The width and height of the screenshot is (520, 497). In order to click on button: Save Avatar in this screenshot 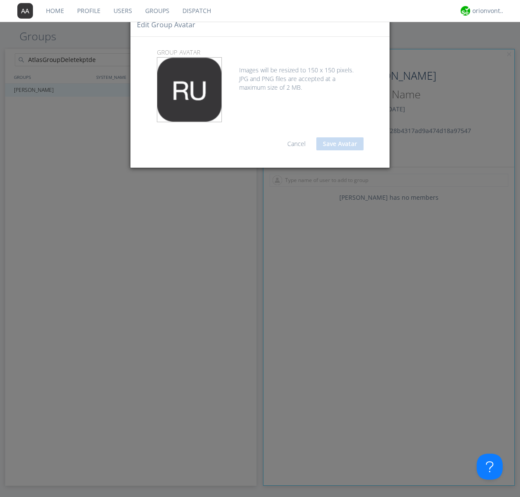, I will do `click(339, 144)`.